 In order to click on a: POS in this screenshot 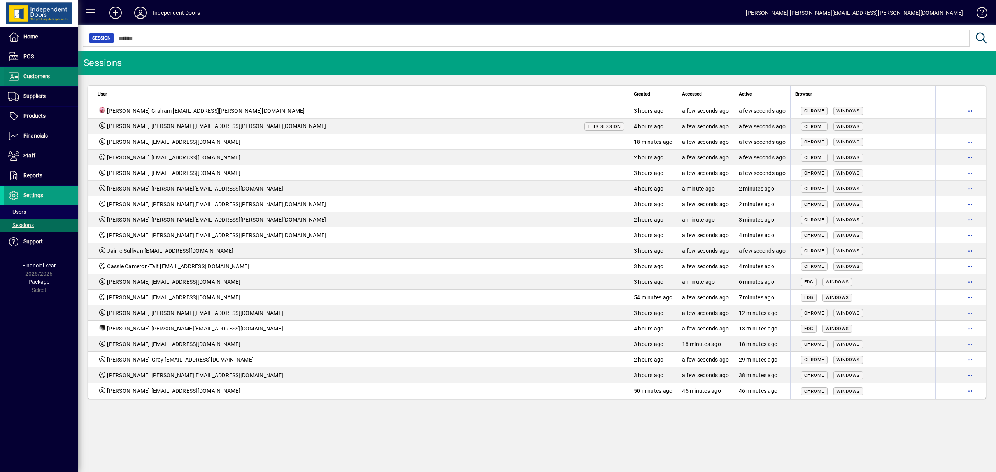, I will do `click(41, 57)`.